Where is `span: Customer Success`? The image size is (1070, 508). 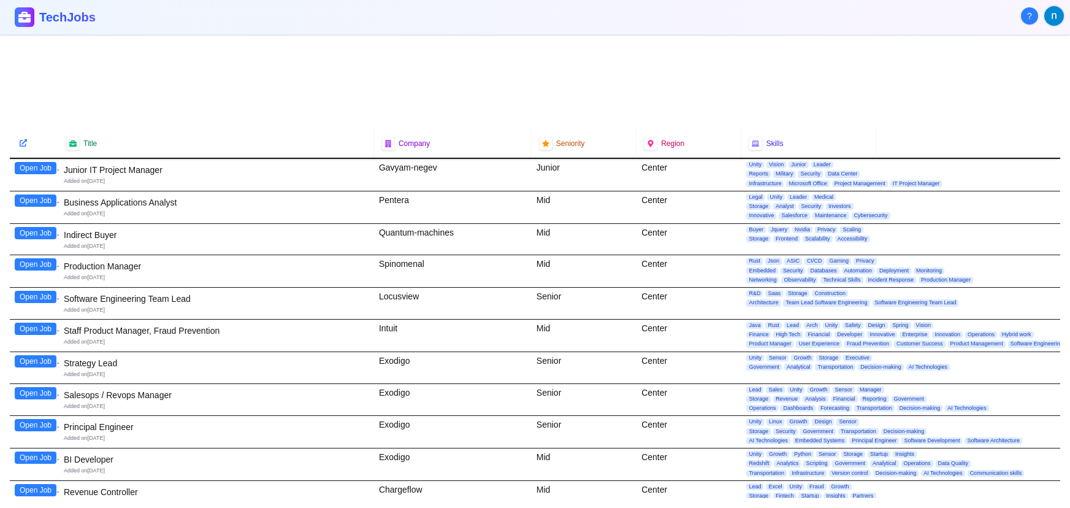
span: Customer Success is located at coordinates (919, 343).